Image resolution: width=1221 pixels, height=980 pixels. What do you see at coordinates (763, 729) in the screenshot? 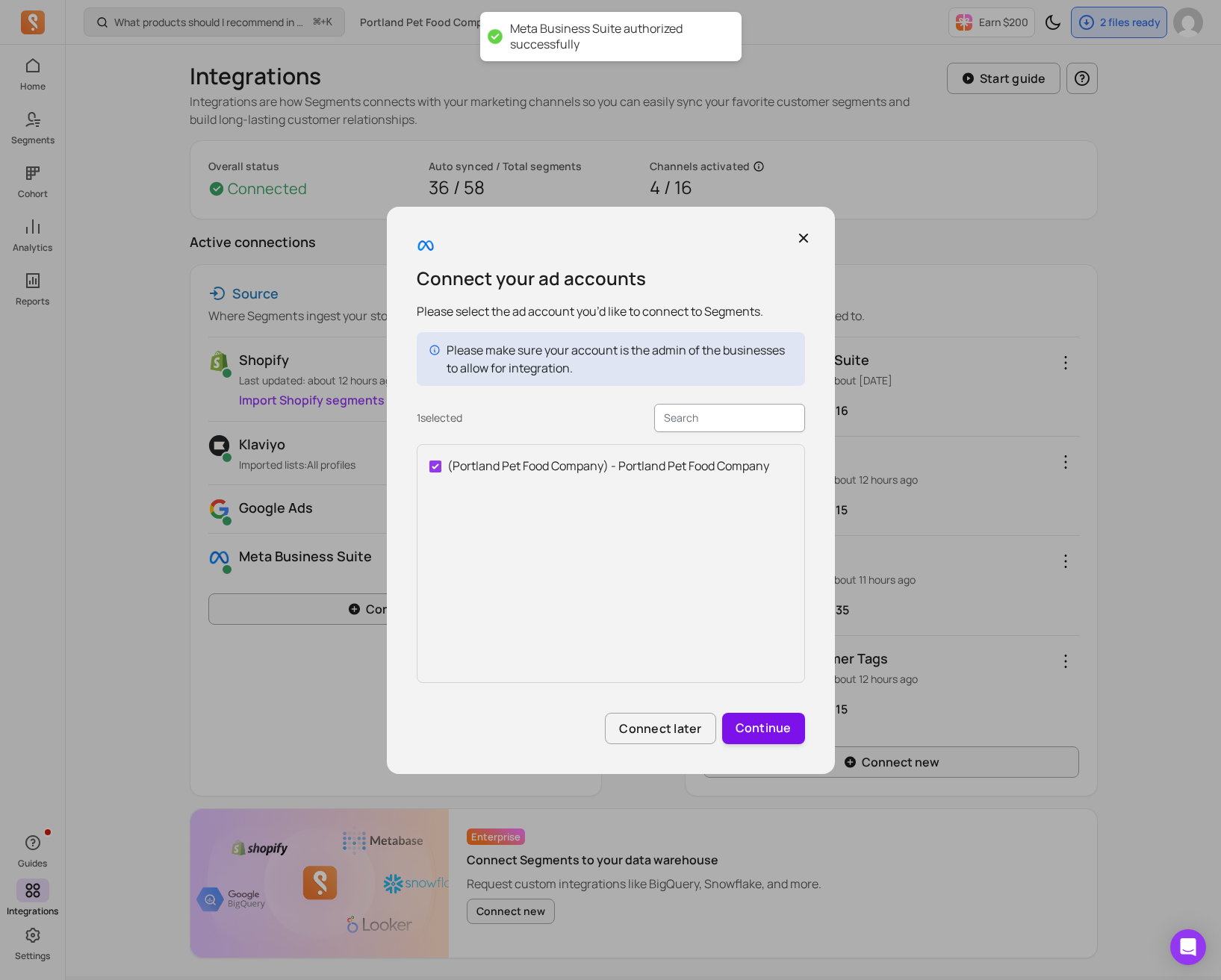
I see `button: Continue` at bounding box center [763, 729].